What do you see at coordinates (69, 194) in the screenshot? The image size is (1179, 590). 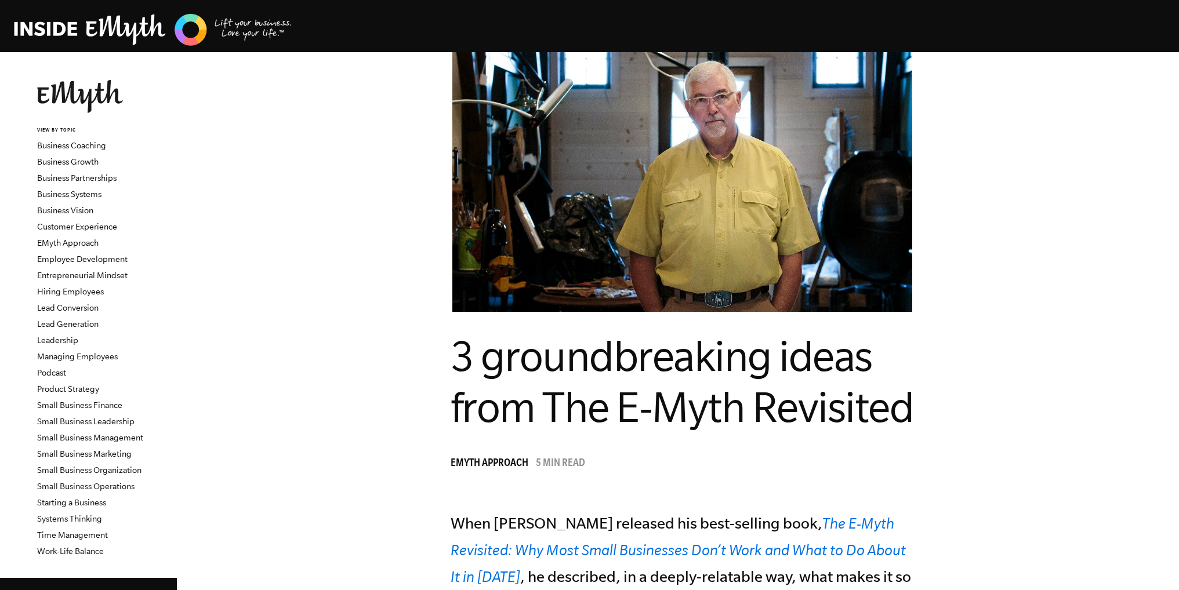 I see `a: Business Systems` at bounding box center [69, 194].